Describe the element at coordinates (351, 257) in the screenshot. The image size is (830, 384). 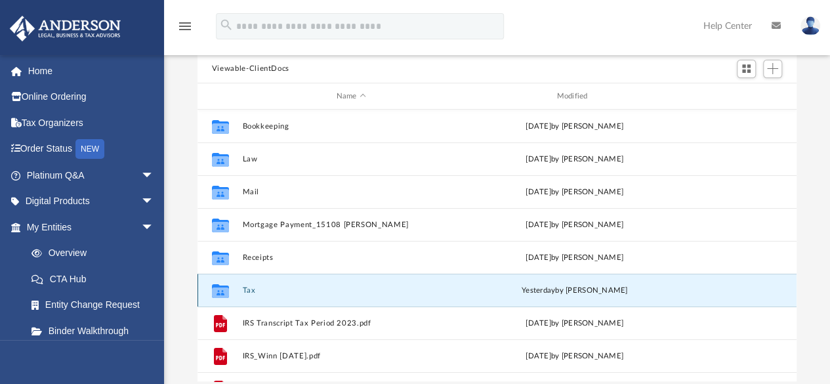
I see `button: Receipts` at that location.